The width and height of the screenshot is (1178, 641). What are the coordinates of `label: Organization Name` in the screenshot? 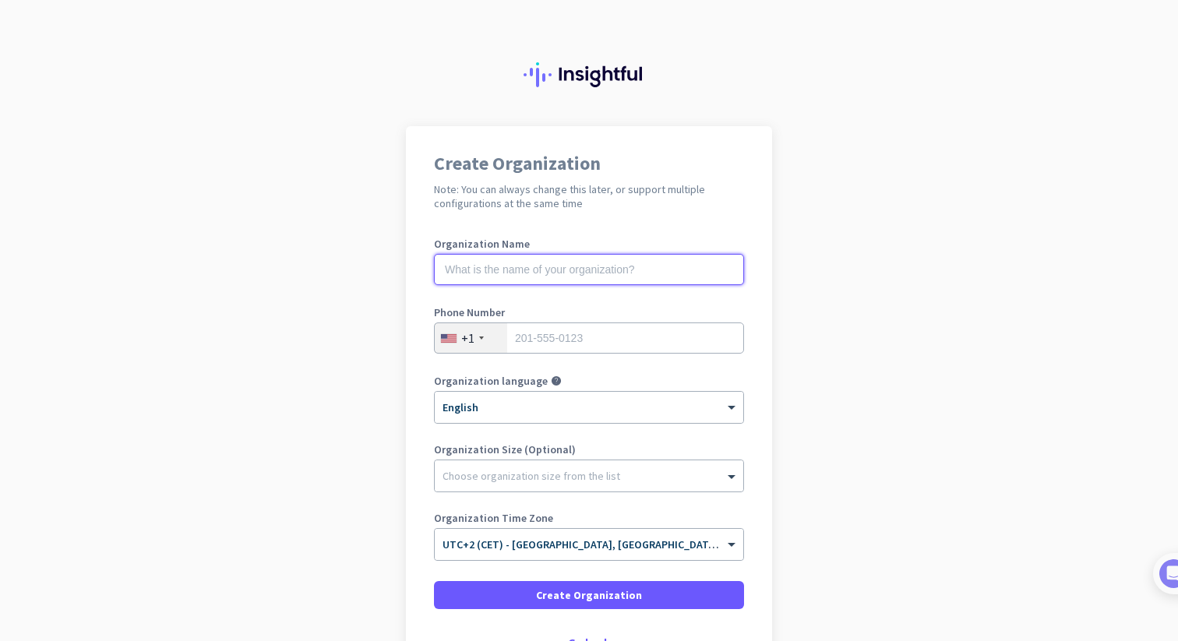 It's located at (589, 244).